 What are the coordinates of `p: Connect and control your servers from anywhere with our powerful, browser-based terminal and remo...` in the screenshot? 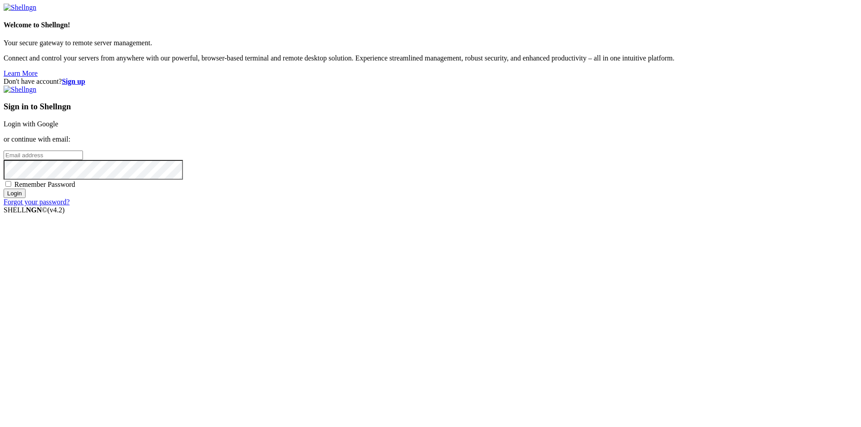 It's located at (431, 58).